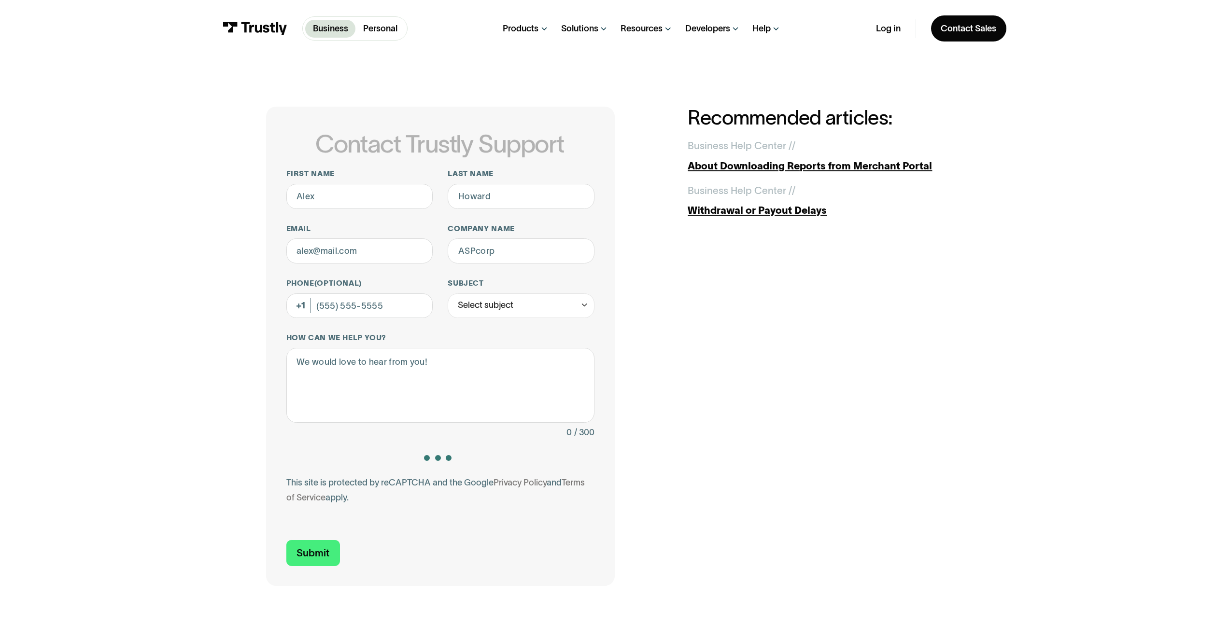 The width and height of the screenshot is (1229, 636). Describe the element at coordinates (825, 201) in the screenshot. I see `a: Business Help Center //Withdrawal or Payout Delays` at that location.